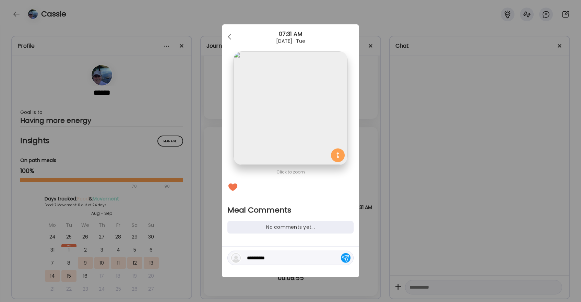 The width and height of the screenshot is (581, 302). I want to click on div: No comments yet..., so click(291, 227).